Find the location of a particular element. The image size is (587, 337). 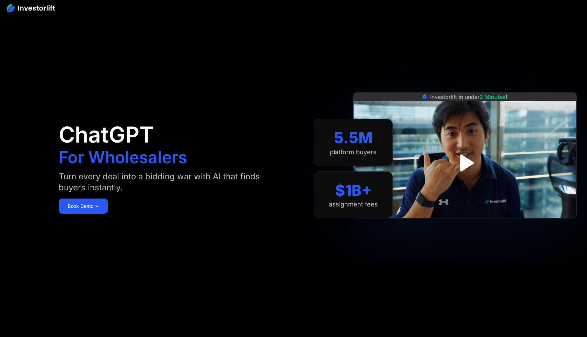

div: $1B+ is located at coordinates (353, 190).